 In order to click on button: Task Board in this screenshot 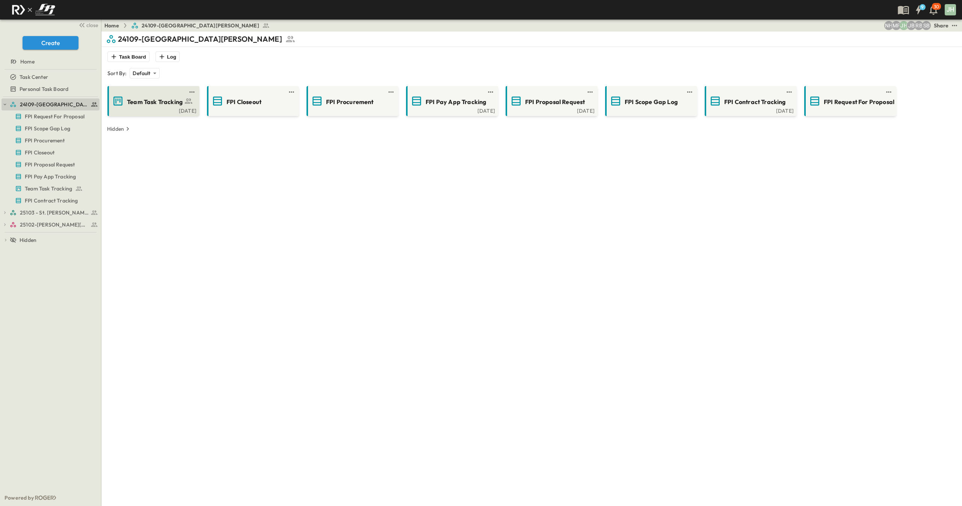, I will do `click(129, 57)`.